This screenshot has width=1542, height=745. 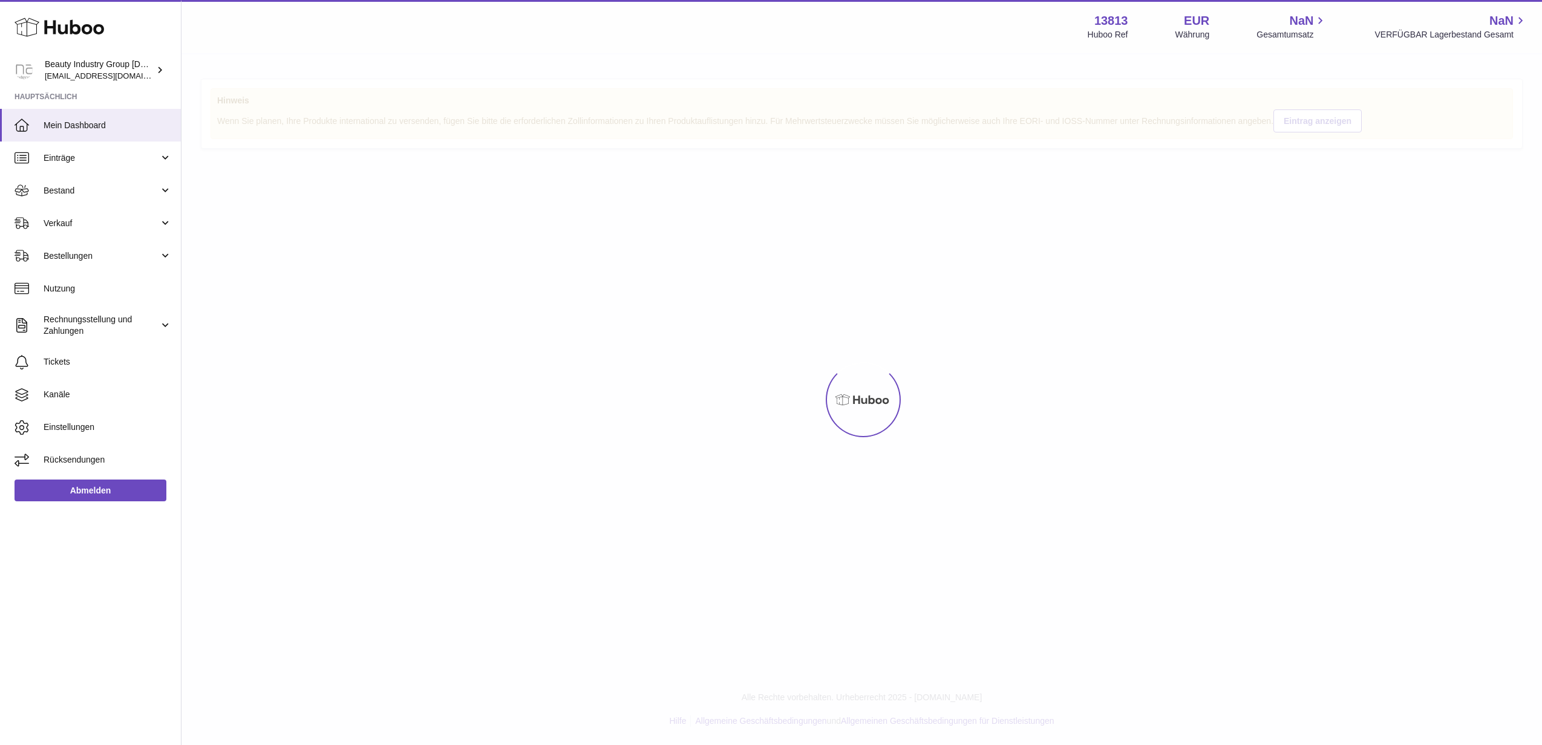 What do you see at coordinates (1111, 21) in the screenshot?
I see `strong: 13813` at bounding box center [1111, 21].